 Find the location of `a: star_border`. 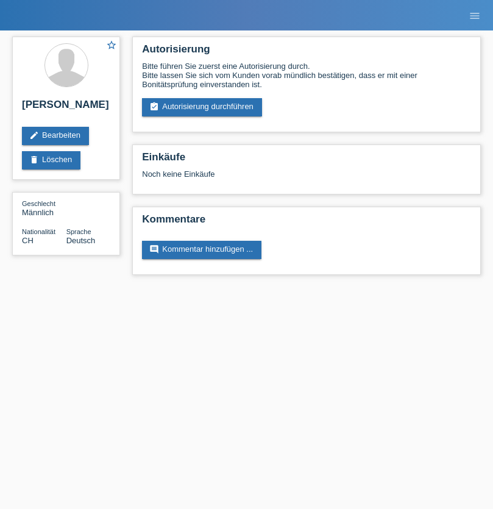

a: star_border is located at coordinates (112, 46).